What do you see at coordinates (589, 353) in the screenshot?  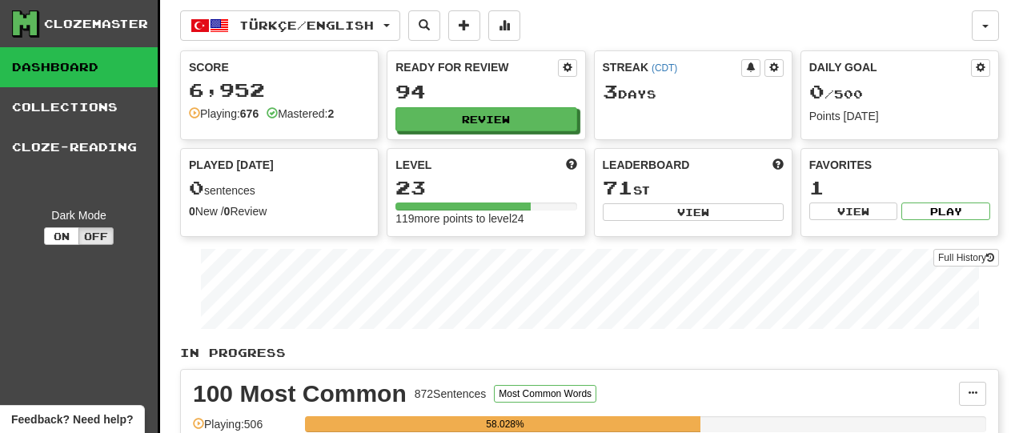 I see `p: In Progress` at bounding box center [589, 353].